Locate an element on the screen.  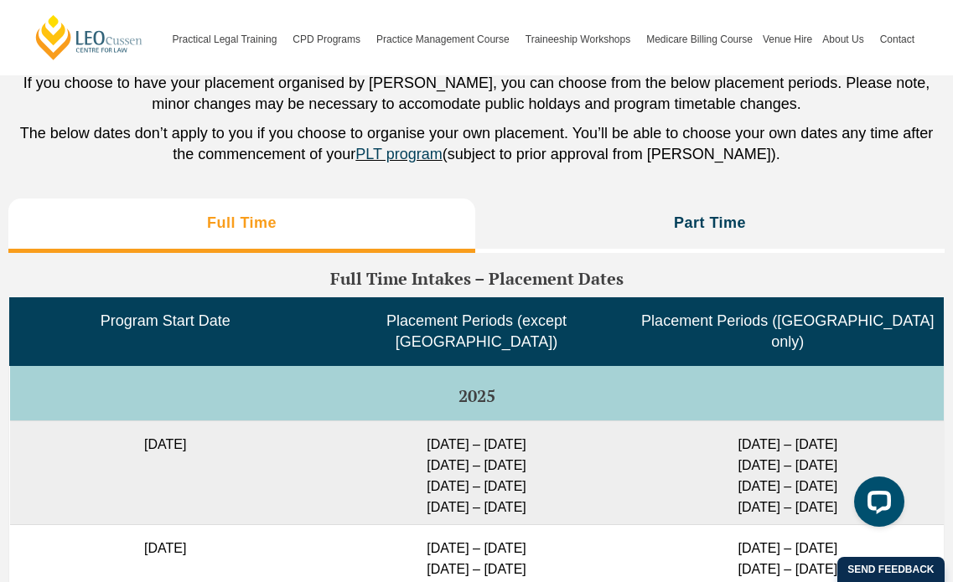
a: CPD Programs is located at coordinates (329, 39).